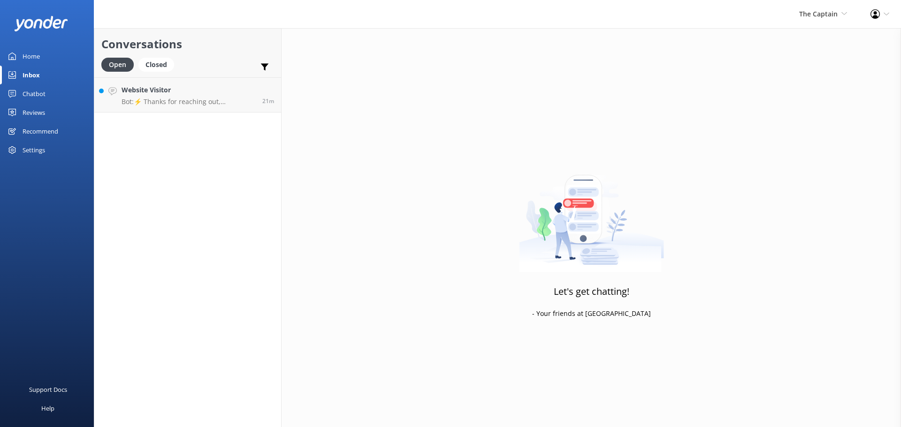 This screenshot has width=901, height=427. I want to click on a: Closed, so click(159, 64).